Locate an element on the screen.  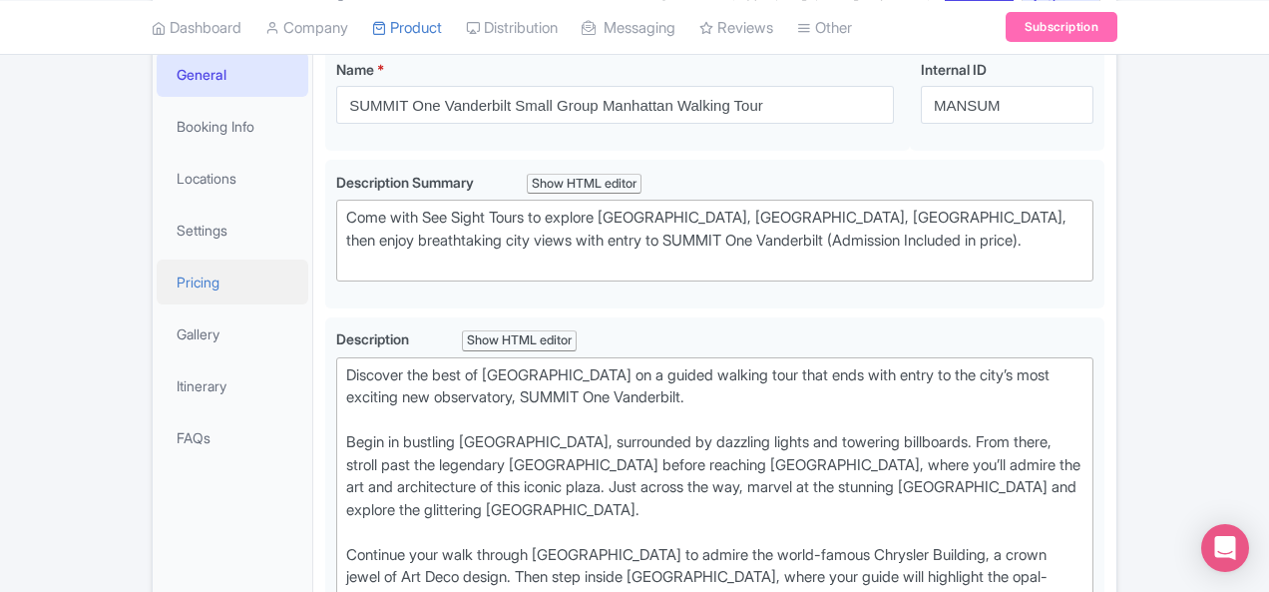
a: Booking Info is located at coordinates (232, 126).